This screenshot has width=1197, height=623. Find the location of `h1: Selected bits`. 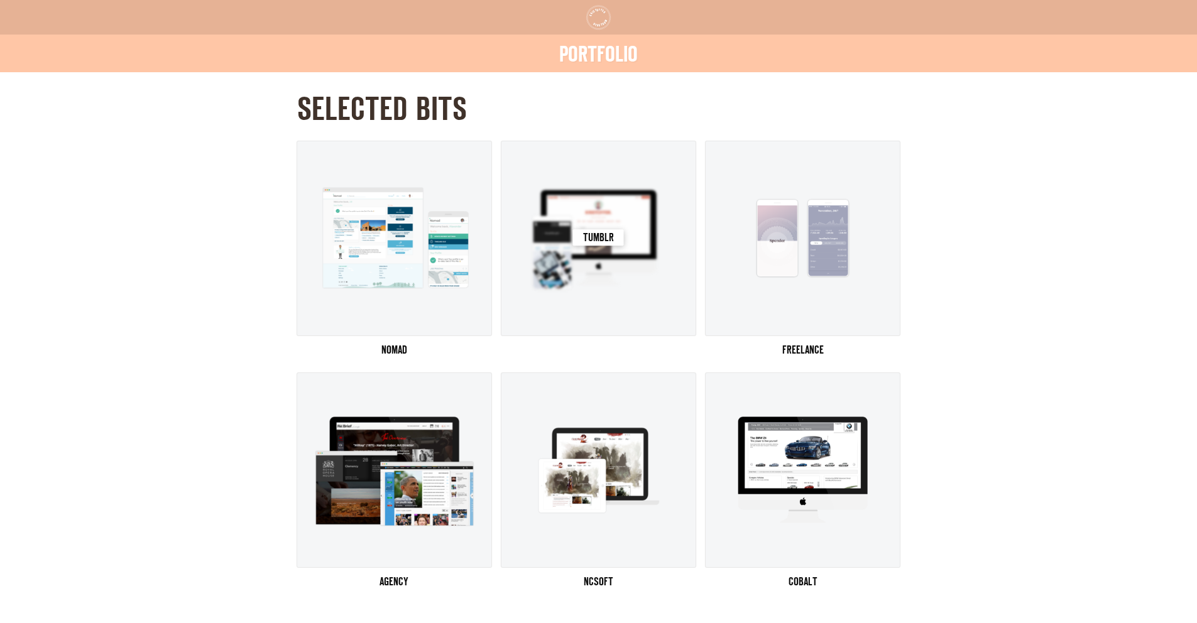

h1: Selected bits is located at coordinates (599, 111).